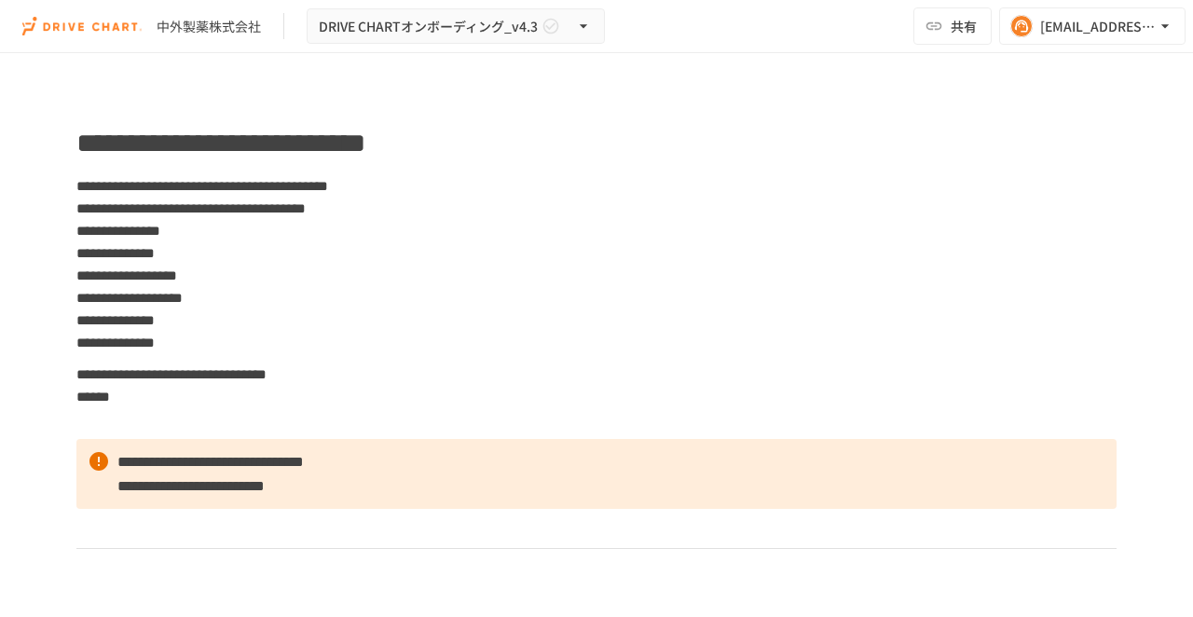 The image size is (1193, 617). What do you see at coordinates (456, 26) in the screenshot?
I see `button: DRIVE CHARTオンボーディング_v4.3` at bounding box center [456, 26].